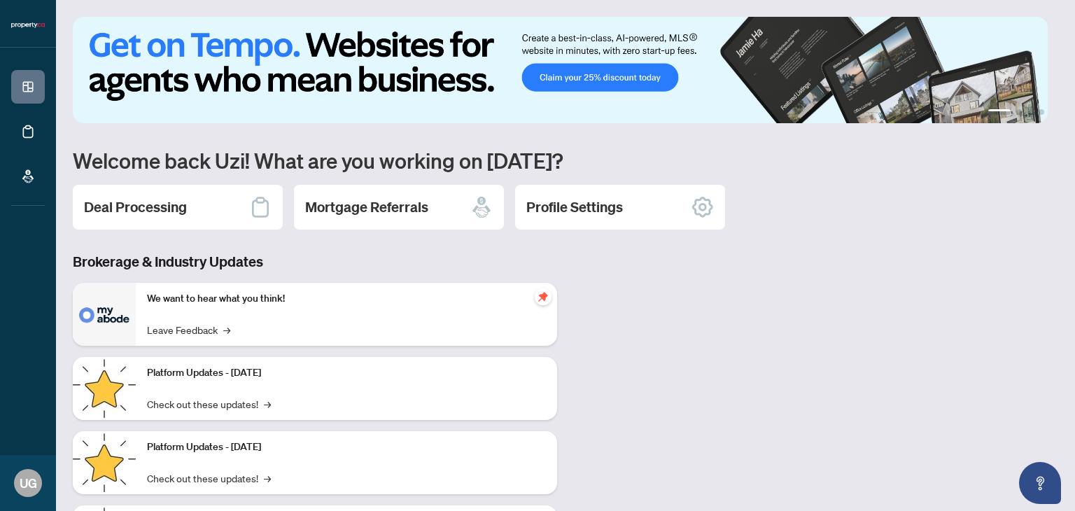  I want to click on h3: Brokerage & Industry Updates, so click(315, 262).